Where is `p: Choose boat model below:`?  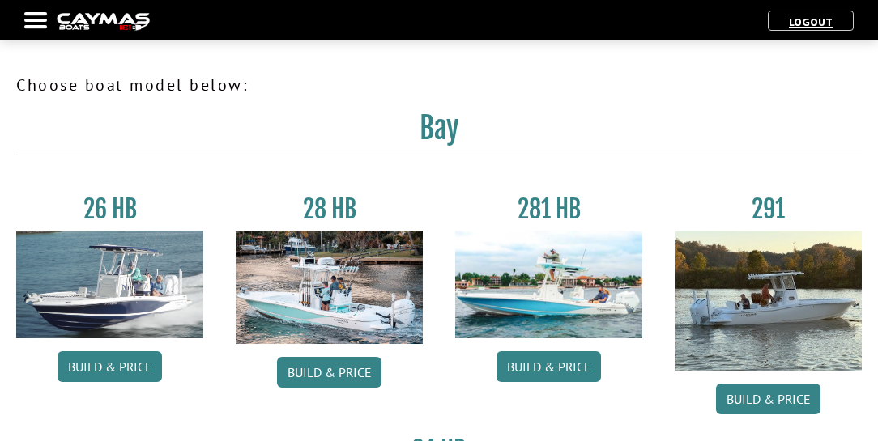
p: Choose boat model below: is located at coordinates (439, 85).